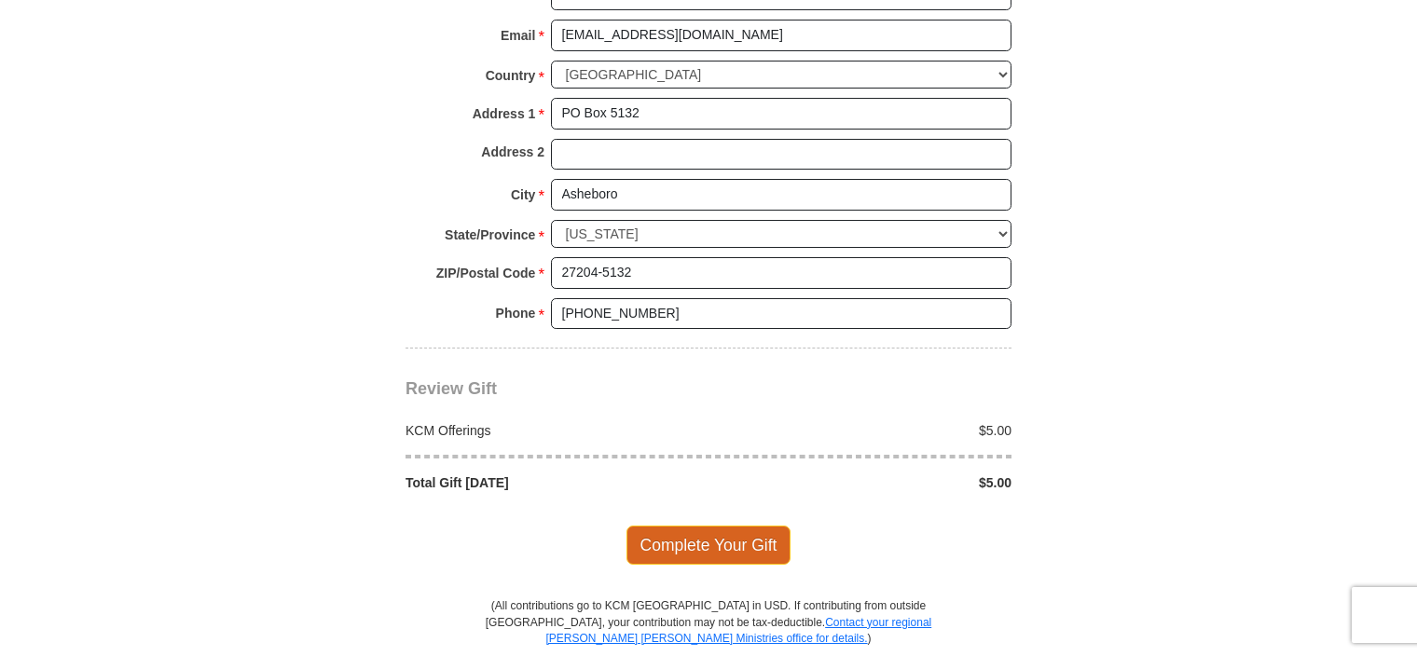  I want to click on strong: Country, so click(511, 76).